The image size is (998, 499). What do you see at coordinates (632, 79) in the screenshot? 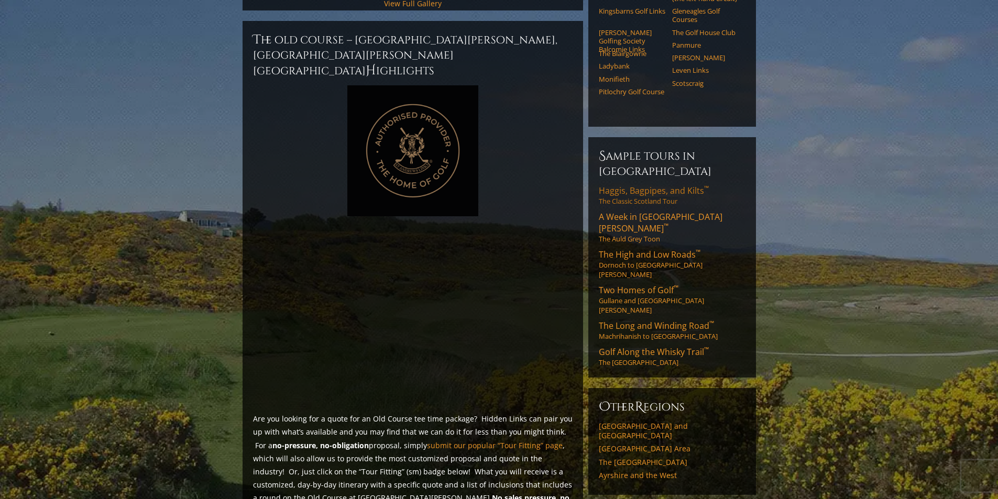
I see `a: Monifieth` at bounding box center [632, 79].